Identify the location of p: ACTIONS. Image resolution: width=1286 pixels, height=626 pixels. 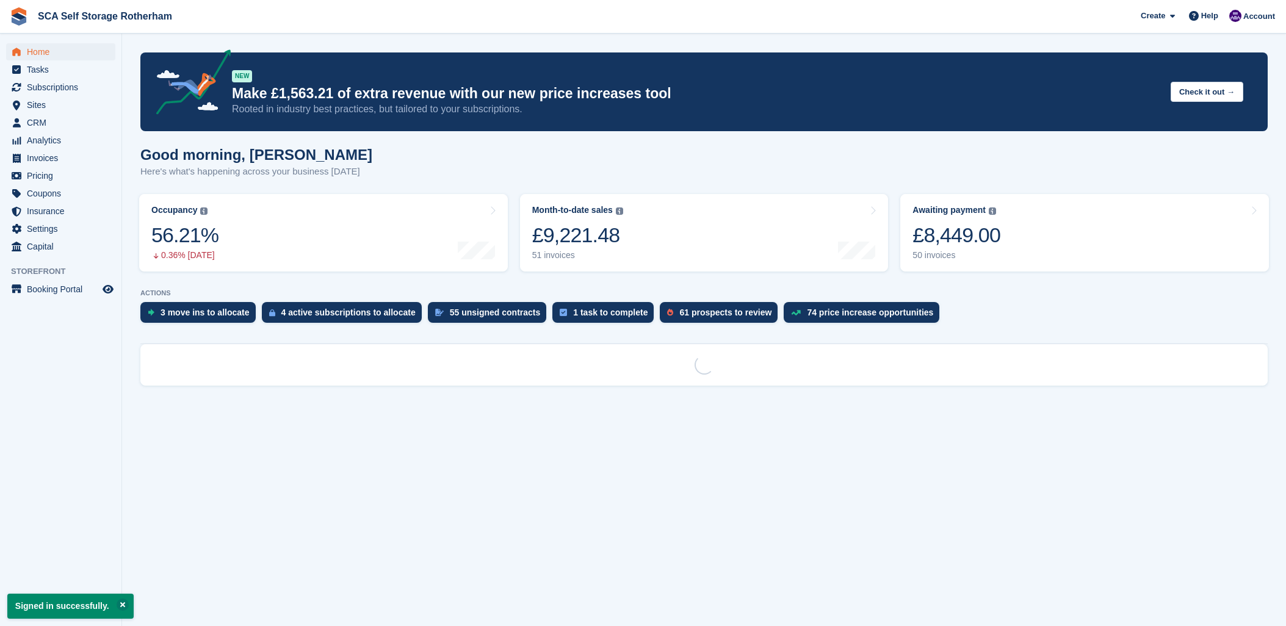
(704, 293).